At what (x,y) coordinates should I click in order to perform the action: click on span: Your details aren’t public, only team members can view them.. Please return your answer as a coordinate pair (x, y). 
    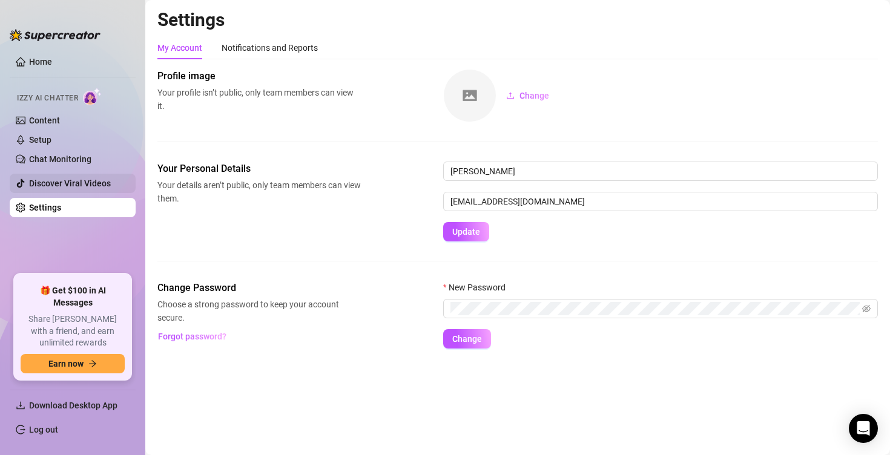
    Looking at the image, I should click on (259, 192).